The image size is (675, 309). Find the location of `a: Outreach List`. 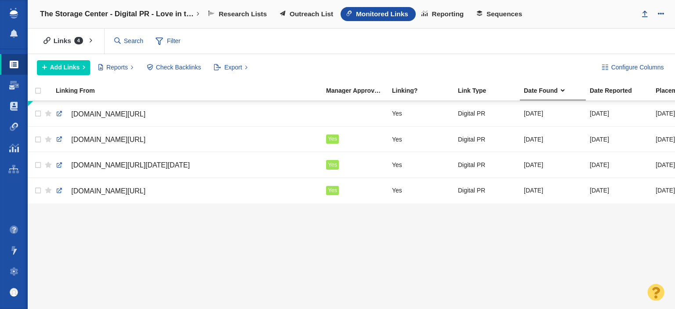

a: Outreach List is located at coordinates (307, 14).